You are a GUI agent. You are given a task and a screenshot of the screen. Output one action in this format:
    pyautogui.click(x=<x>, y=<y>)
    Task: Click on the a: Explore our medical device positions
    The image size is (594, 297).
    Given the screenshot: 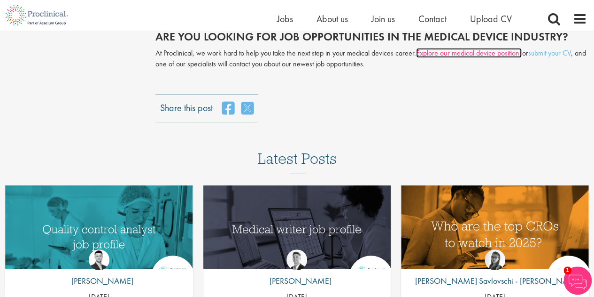 What is the action you would take?
    pyautogui.click(x=469, y=53)
    